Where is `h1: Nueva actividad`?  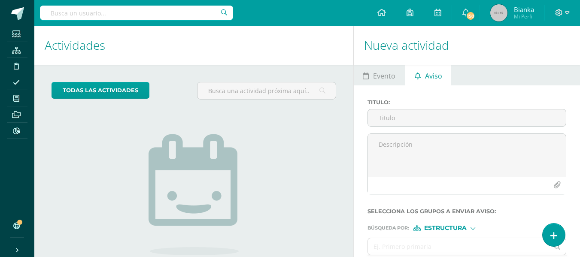 h1: Nueva actividad is located at coordinates (467, 45).